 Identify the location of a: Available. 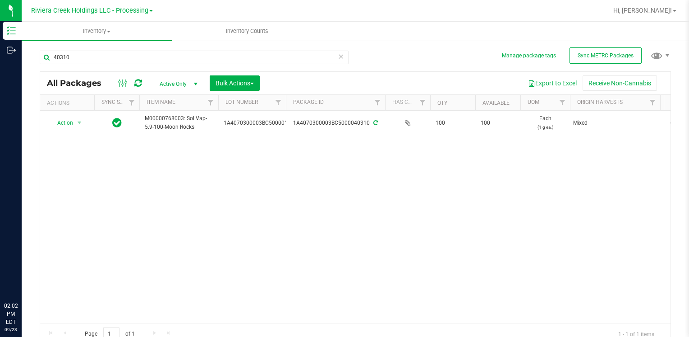
(496, 103).